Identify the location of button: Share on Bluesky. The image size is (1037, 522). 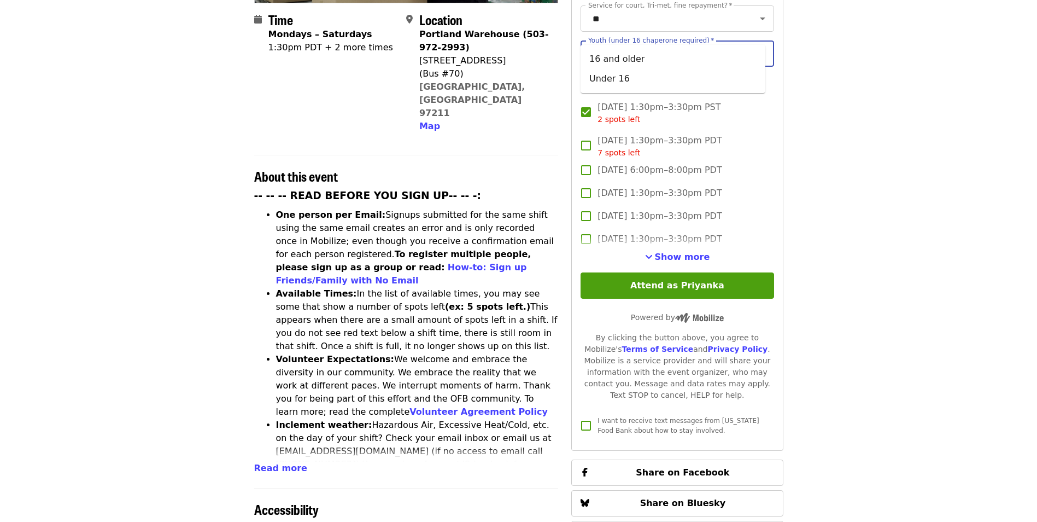
(677, 503).